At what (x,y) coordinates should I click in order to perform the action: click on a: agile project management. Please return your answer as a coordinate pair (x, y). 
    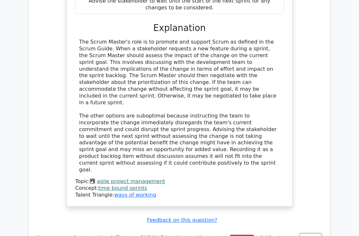
    Looking at the image, I should click on (131, 181).